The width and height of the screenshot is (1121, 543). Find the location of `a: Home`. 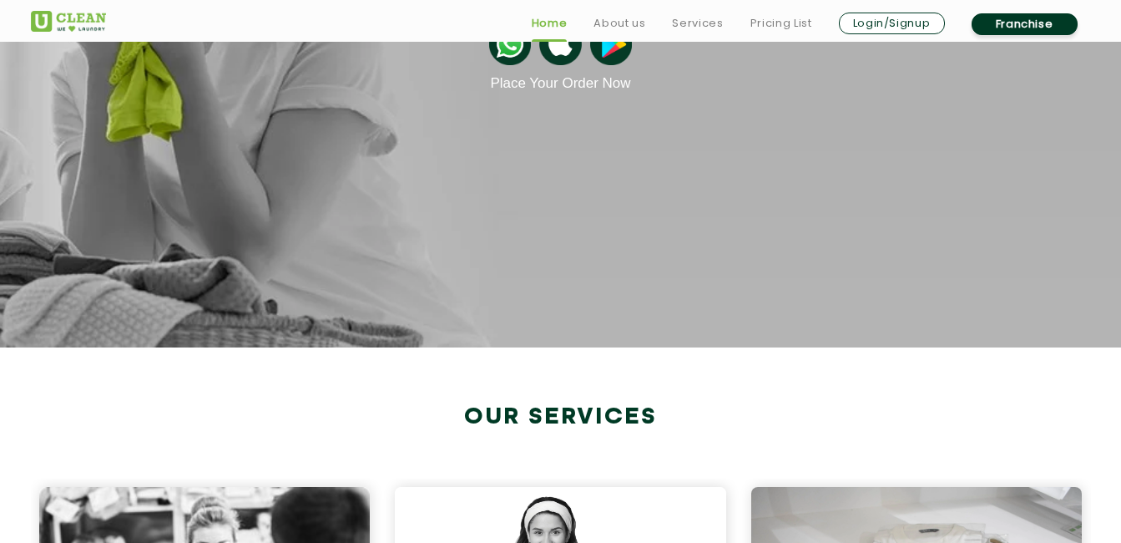

a: Home is located at coordinates (549, 23).